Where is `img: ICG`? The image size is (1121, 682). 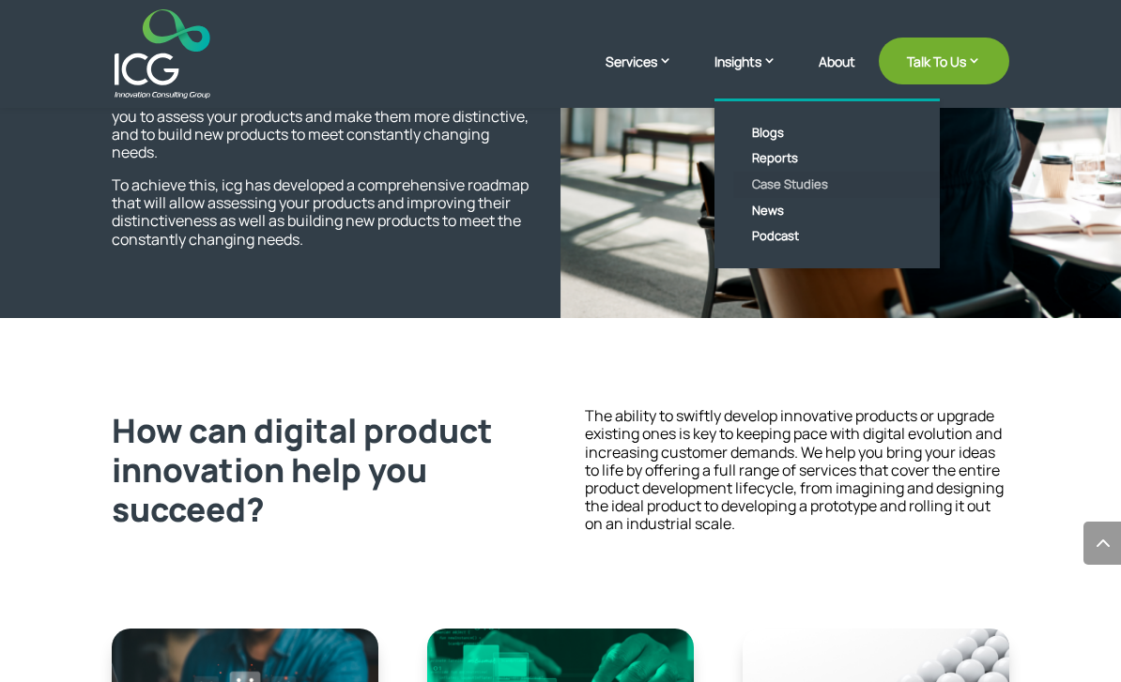 img: ICG is located at coordinates (161, 53).